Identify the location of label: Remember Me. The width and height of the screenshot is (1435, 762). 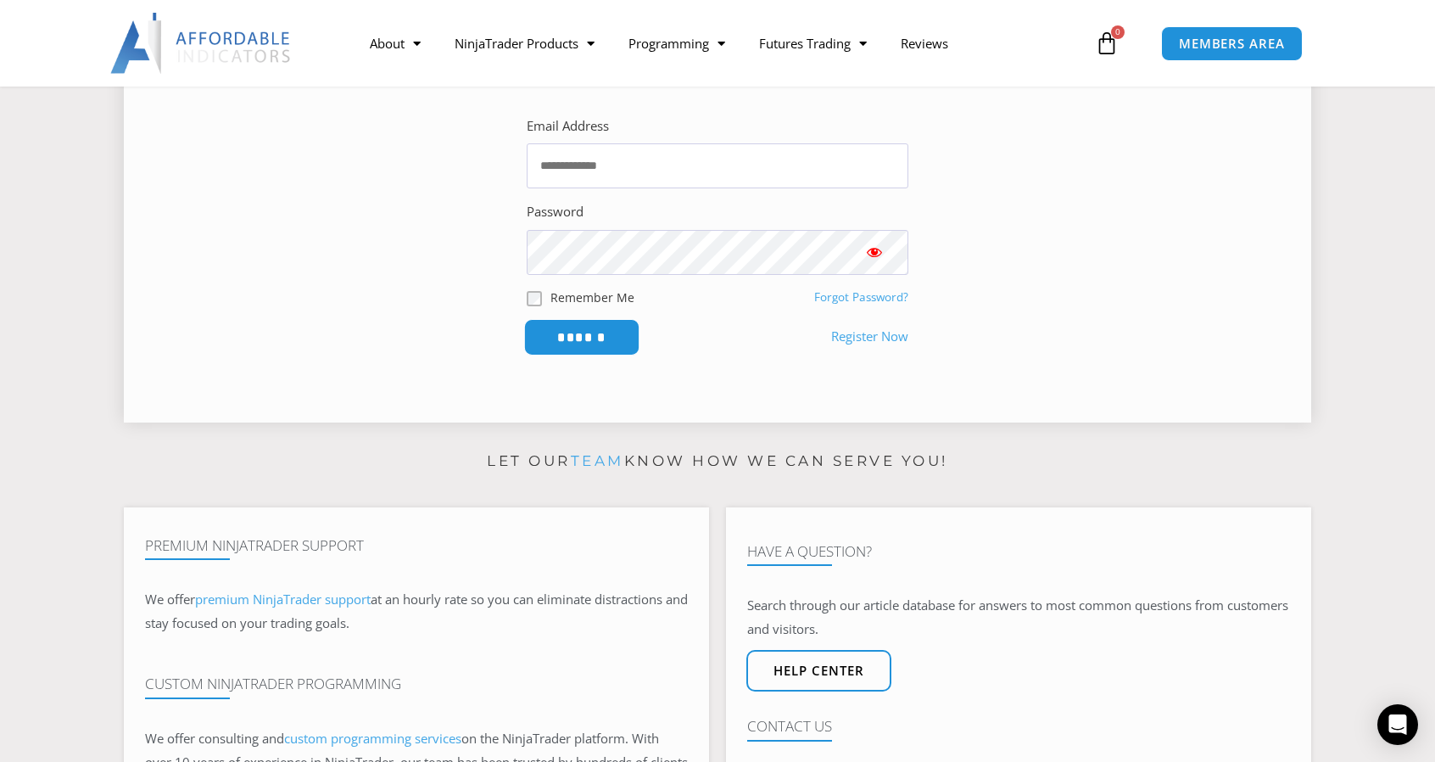
(592, 297).